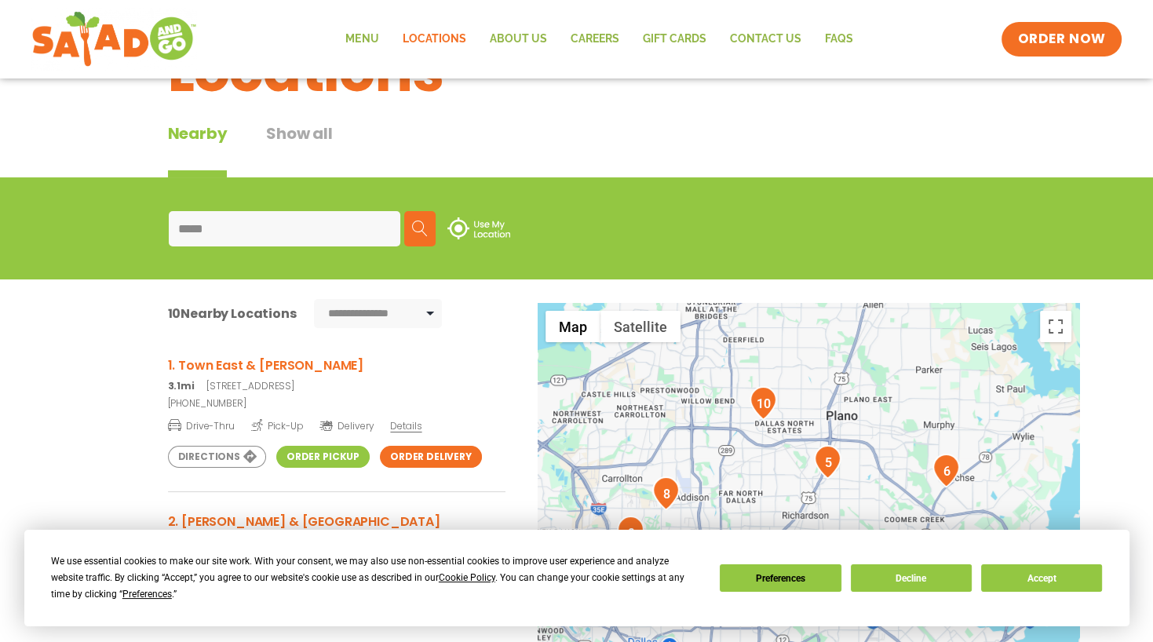  I want to click on div: Tabbed content, so click(270, 149).